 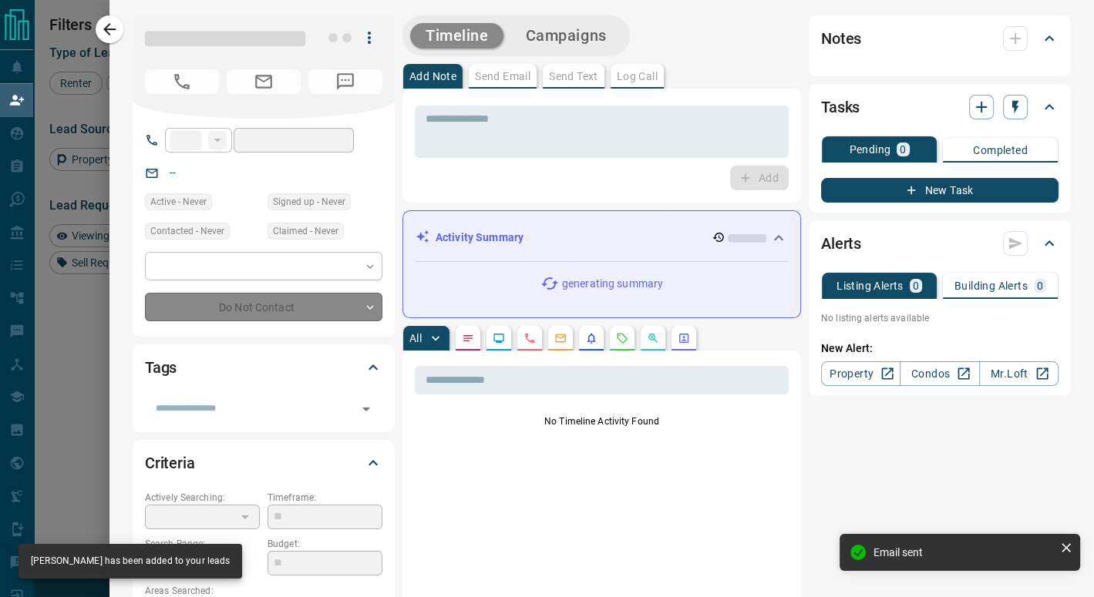 What do you see at coordinates (622, 338) in the screenshot?
I see `svg: Requests` at bounding box center [622, 338].